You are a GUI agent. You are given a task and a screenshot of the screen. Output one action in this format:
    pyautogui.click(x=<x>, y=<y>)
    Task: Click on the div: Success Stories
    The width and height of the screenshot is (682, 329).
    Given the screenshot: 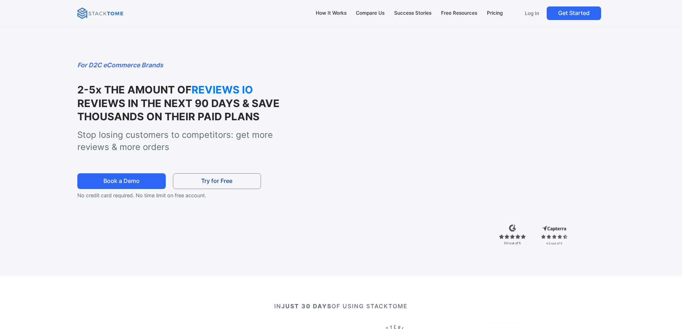 What is the action you would take?
    pyautogui.click(x=413, y=13)
    